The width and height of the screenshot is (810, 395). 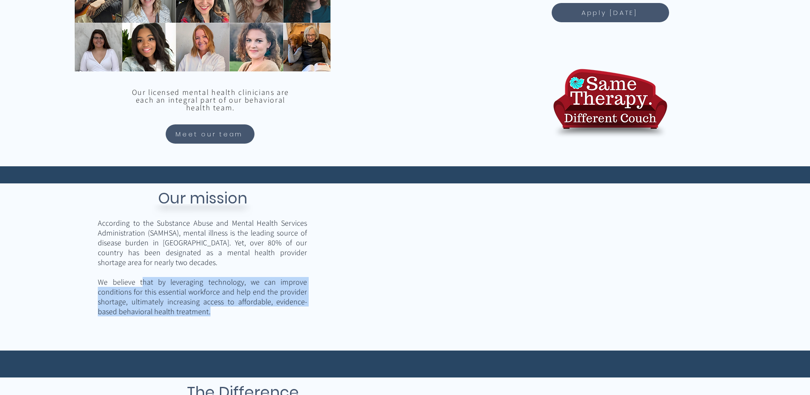 I want to click on h3: Our mission, so click(x=202, y=198).